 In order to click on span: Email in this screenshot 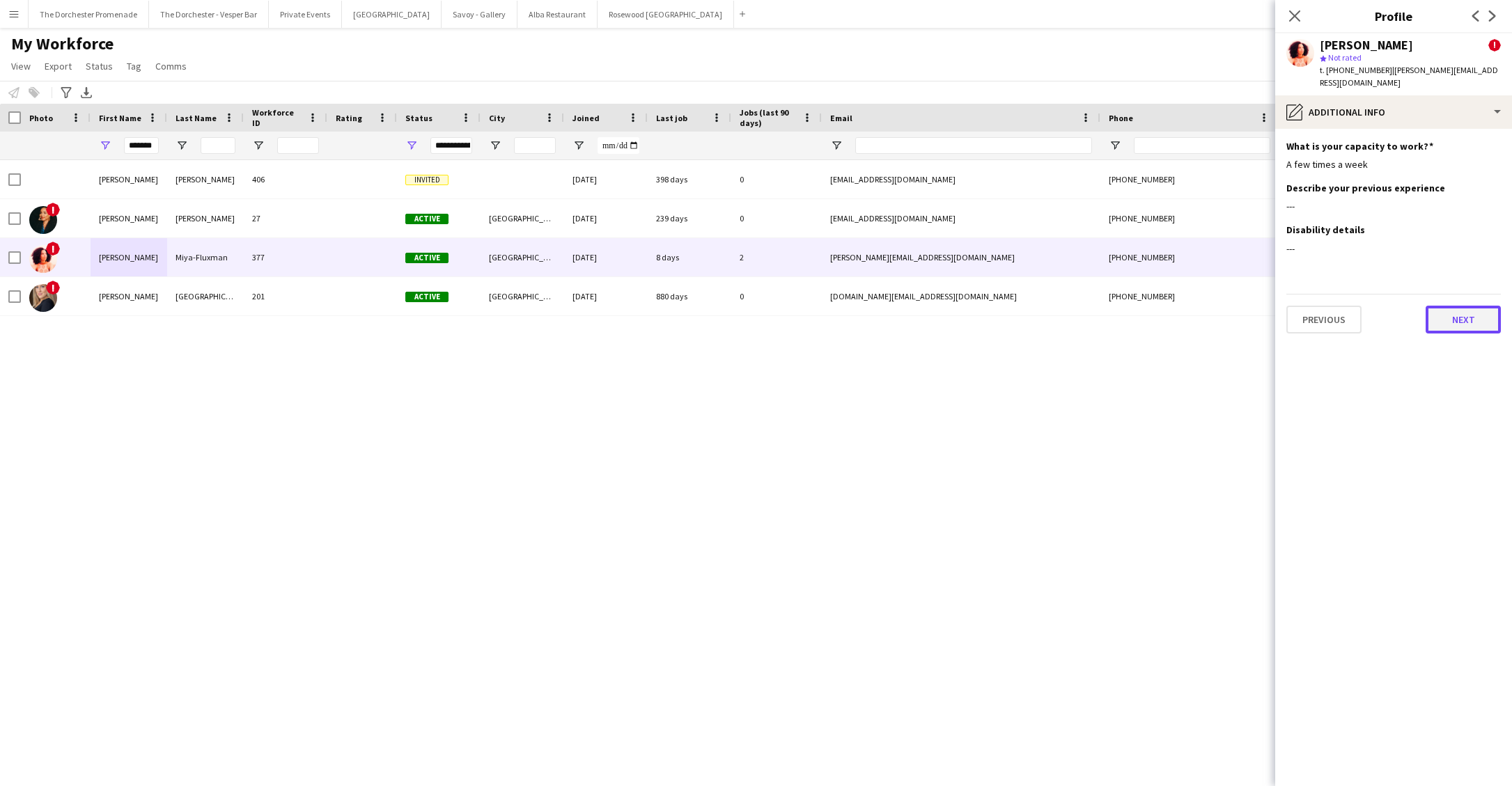, I will do `click(841, 117)`.